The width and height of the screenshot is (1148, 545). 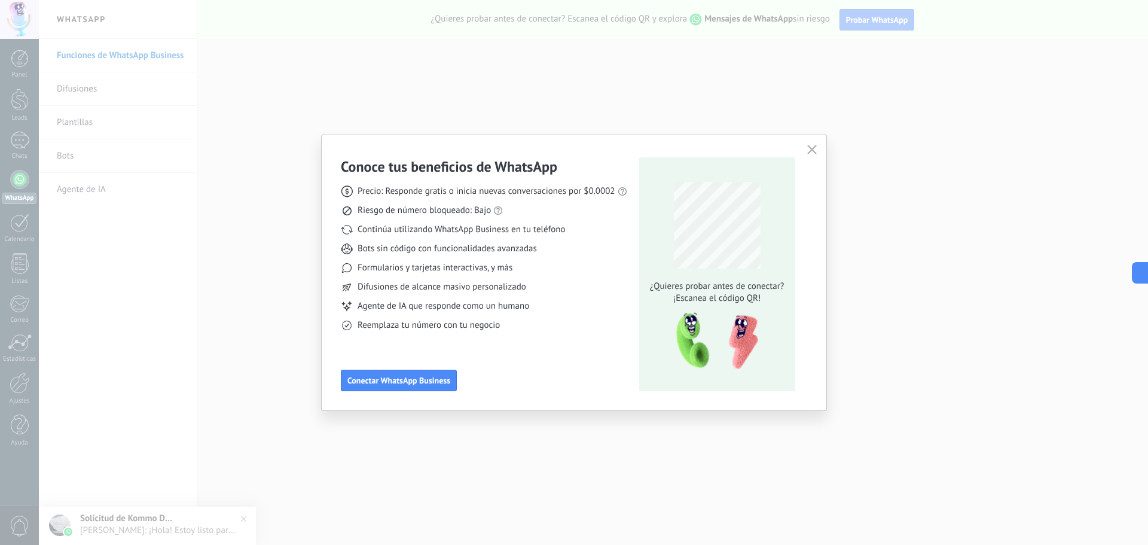 I want to click on span: Riesgo de número bloqueado: Bajo, so click(x=424, y=210).